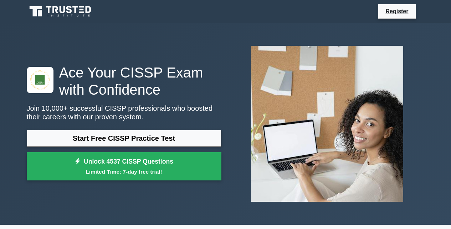 This screenshot has width=451, height=229. Describe the element at coordinates (124, 138) in the screenshot. I see `a: Start Free CISSP Practice Test` at that location.